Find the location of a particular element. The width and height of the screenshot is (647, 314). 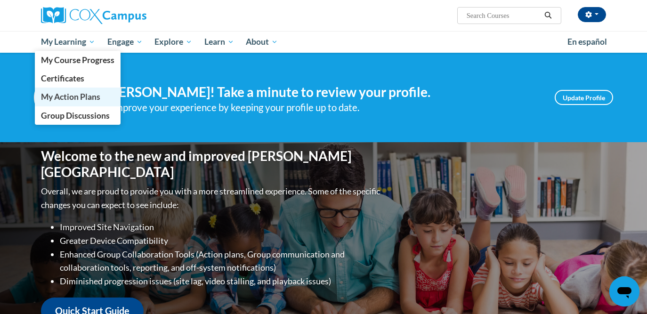

span: Explore is located at coordinates (173, 42).